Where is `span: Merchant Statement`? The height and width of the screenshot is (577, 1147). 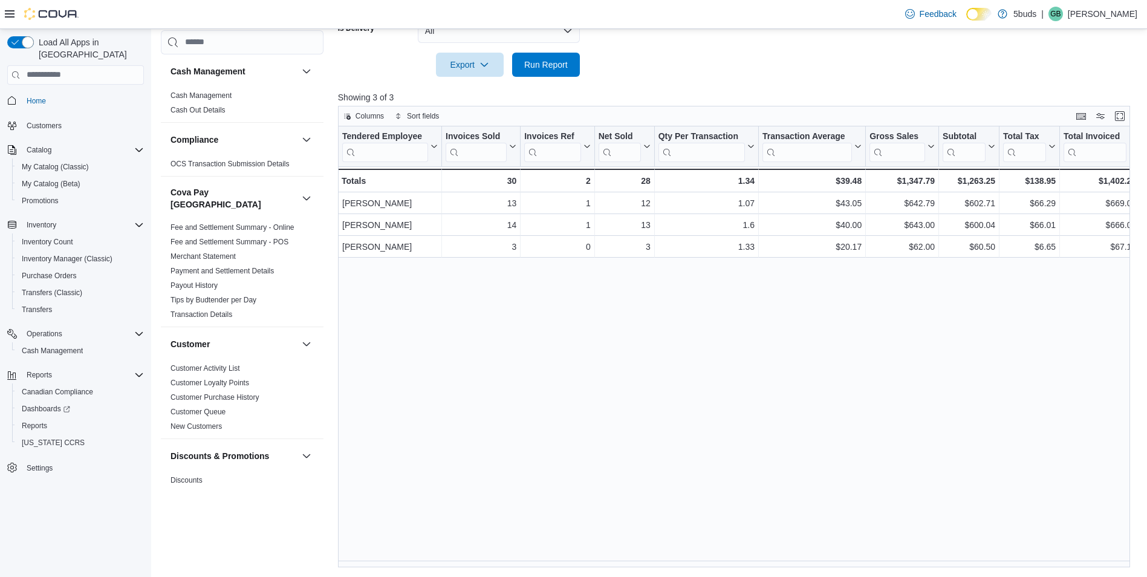 span: Merchant Statement is located at coordinates (203, 256).